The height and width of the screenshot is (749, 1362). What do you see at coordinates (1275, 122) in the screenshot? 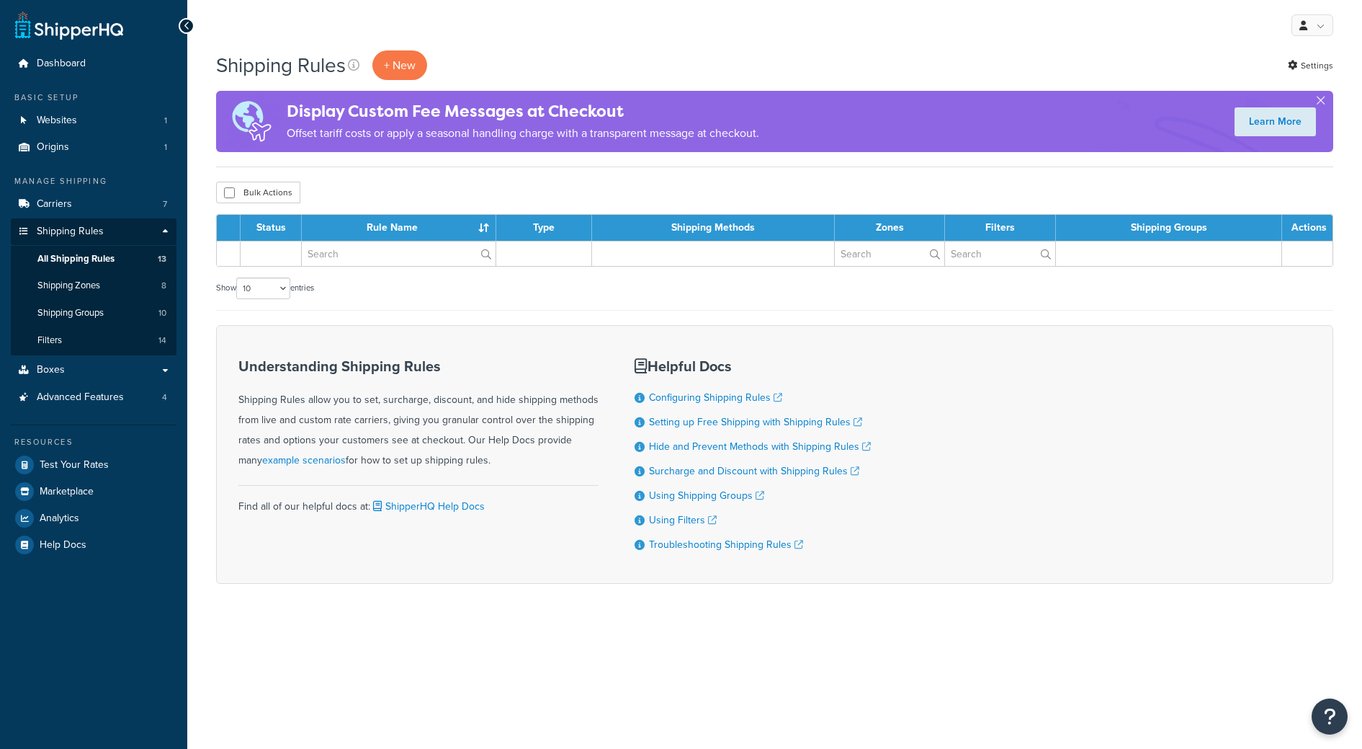
I see `a: Learn More` at bounding box center [1275, 122].